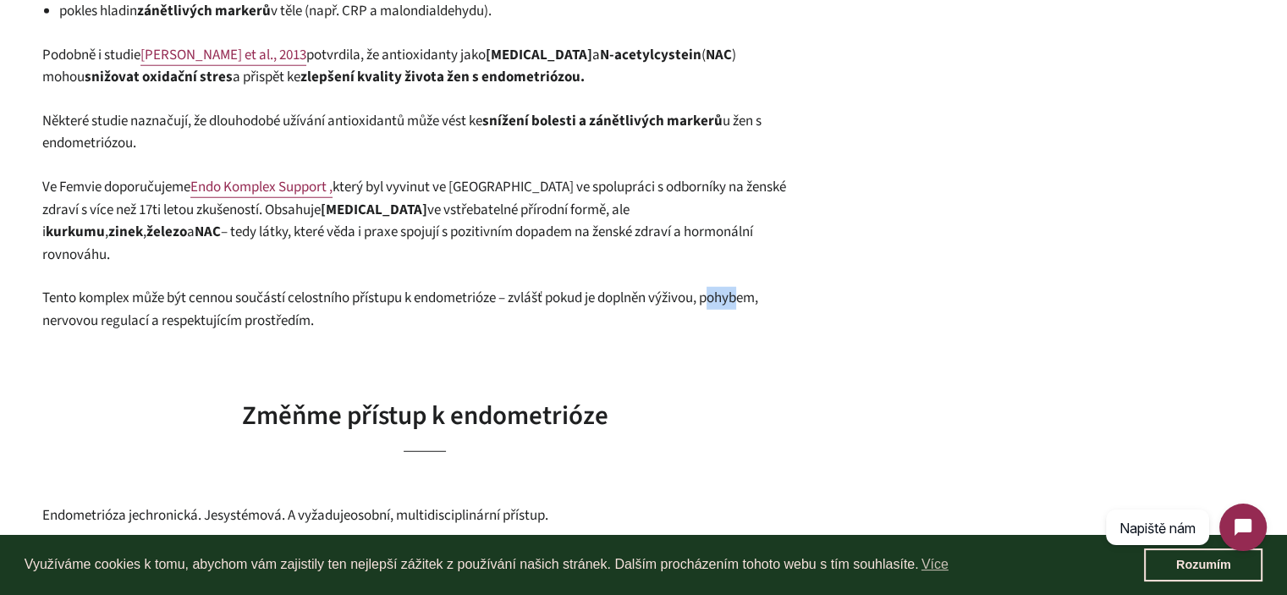 This screenshot has width=1287, height=595. Describe the element at coordinates (425, 66) in the screenshot. I see `p: Podobně i studie potvrdila, že antioxidanty jako a ( ) mohou a přispět ke` at that location.